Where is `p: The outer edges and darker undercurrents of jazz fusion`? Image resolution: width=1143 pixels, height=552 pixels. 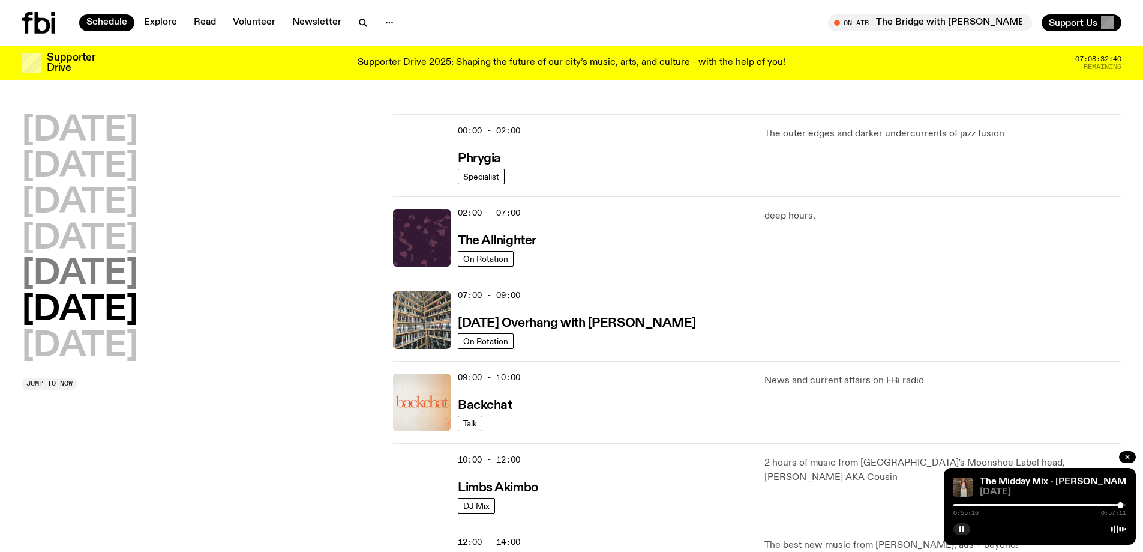
p: The outer edges and darker undercurrents of jazz fusion is located at coordinates (943, 134).